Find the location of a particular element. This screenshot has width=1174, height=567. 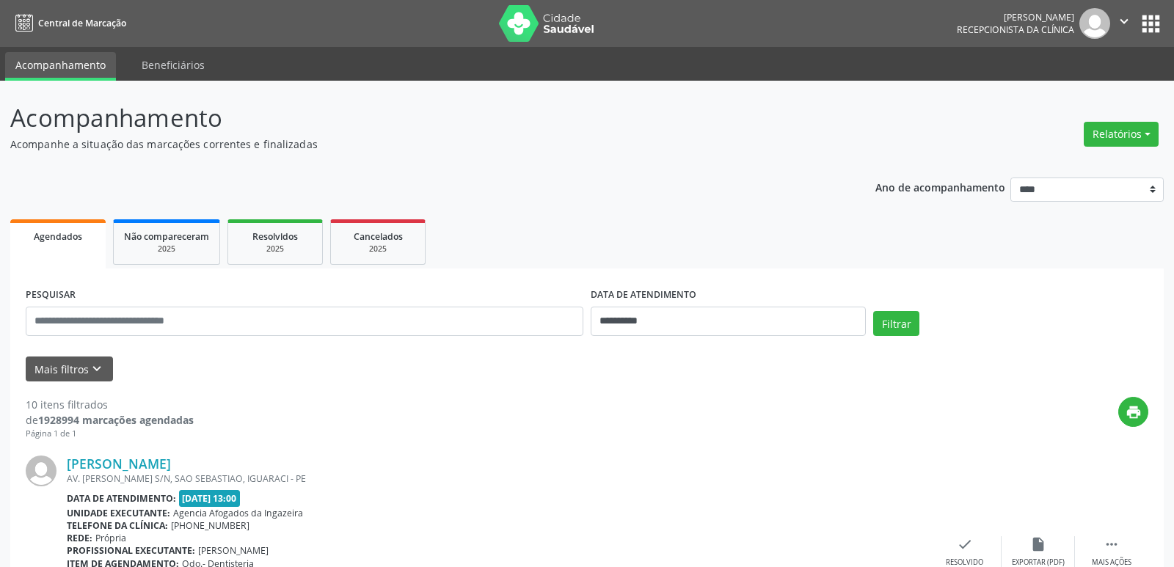

a: Acompanhamento is located at coordinates (60, 66).